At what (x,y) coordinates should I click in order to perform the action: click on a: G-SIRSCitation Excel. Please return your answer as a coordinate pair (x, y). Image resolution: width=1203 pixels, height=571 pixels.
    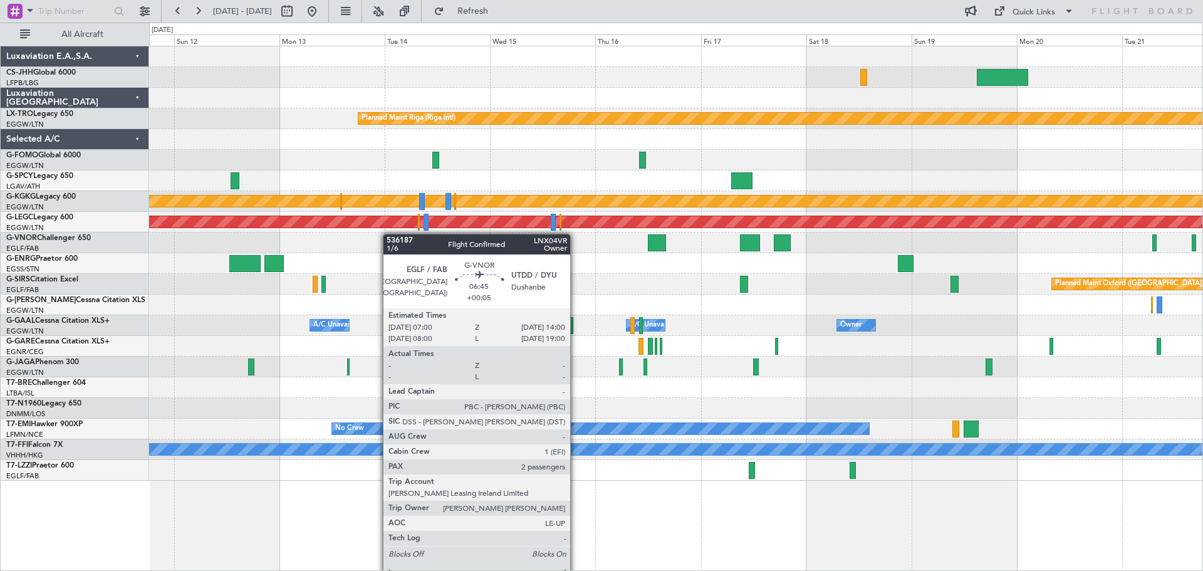
    Looking at the image, I should click on (42, 279).